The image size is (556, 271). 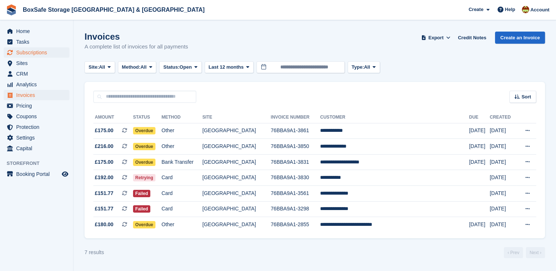 What do you see at coordinates (295, 194) in the screenshot?
I see `td: 76BBA9A1-3561` at bounding box center [295, 194].